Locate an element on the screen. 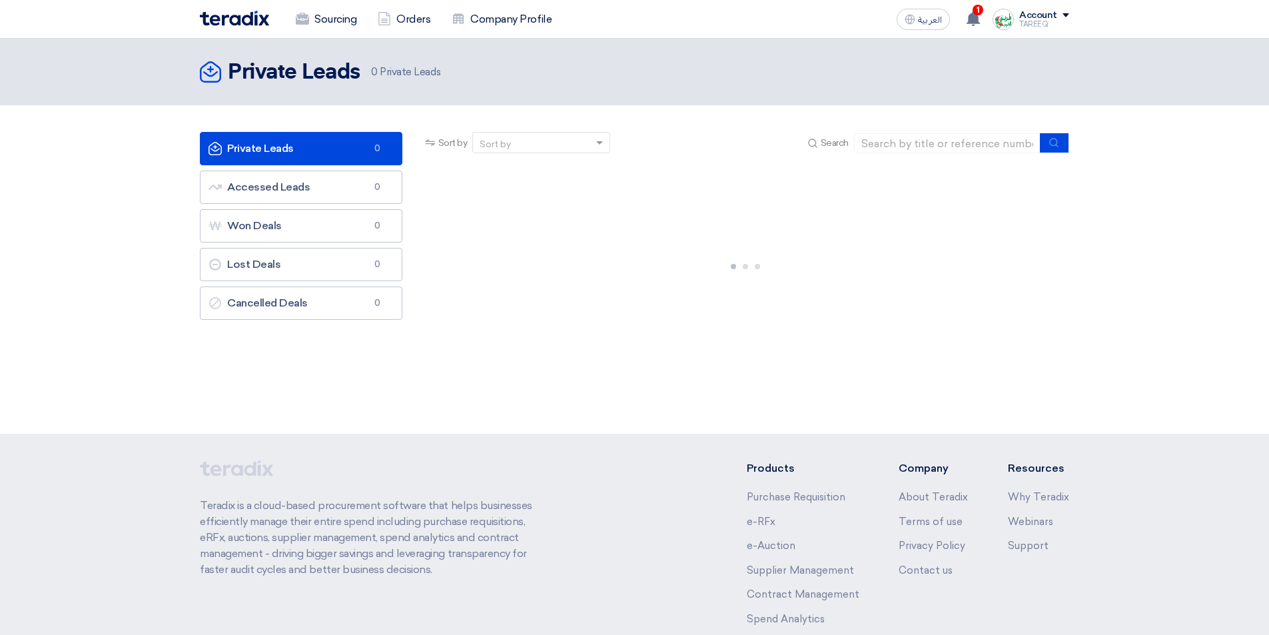  div: Account is located at coordinates (1038, 15).